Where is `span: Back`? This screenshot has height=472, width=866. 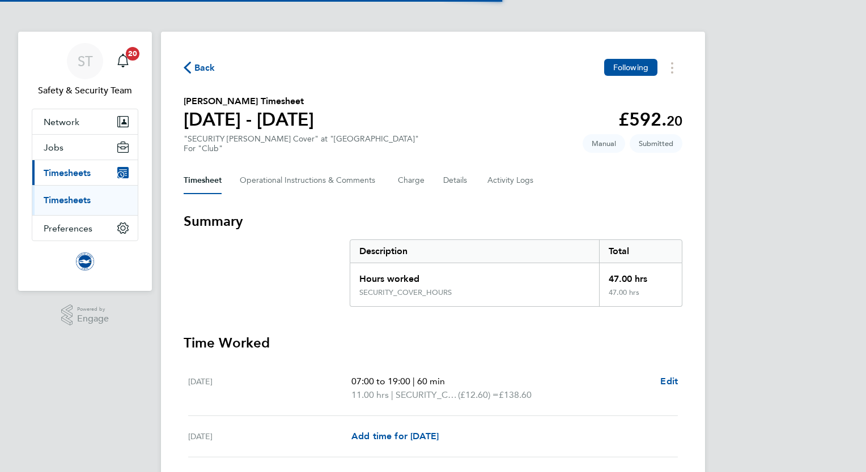 span: Back is located at coordinates (204, 68).